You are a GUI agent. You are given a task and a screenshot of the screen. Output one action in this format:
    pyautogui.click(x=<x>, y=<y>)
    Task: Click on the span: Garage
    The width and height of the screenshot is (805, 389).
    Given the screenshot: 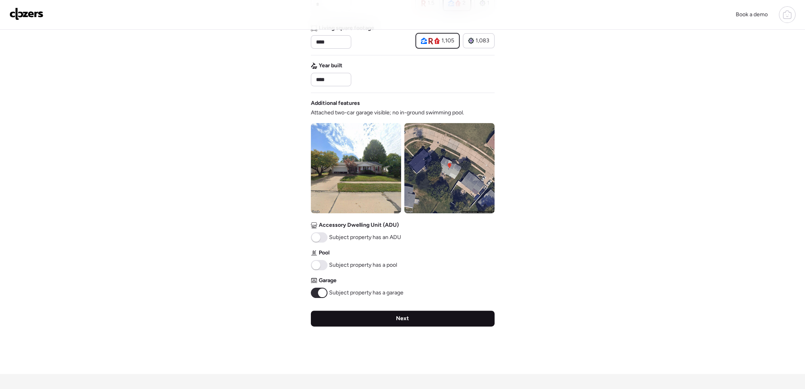 What is the action you would take?
    pyautogui.click(x=327, y=281)
    